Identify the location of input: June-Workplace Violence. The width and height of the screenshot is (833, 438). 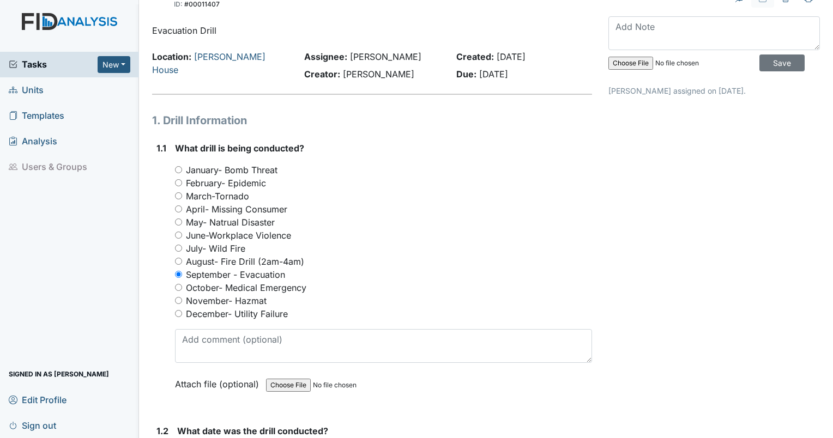
(178, 235).